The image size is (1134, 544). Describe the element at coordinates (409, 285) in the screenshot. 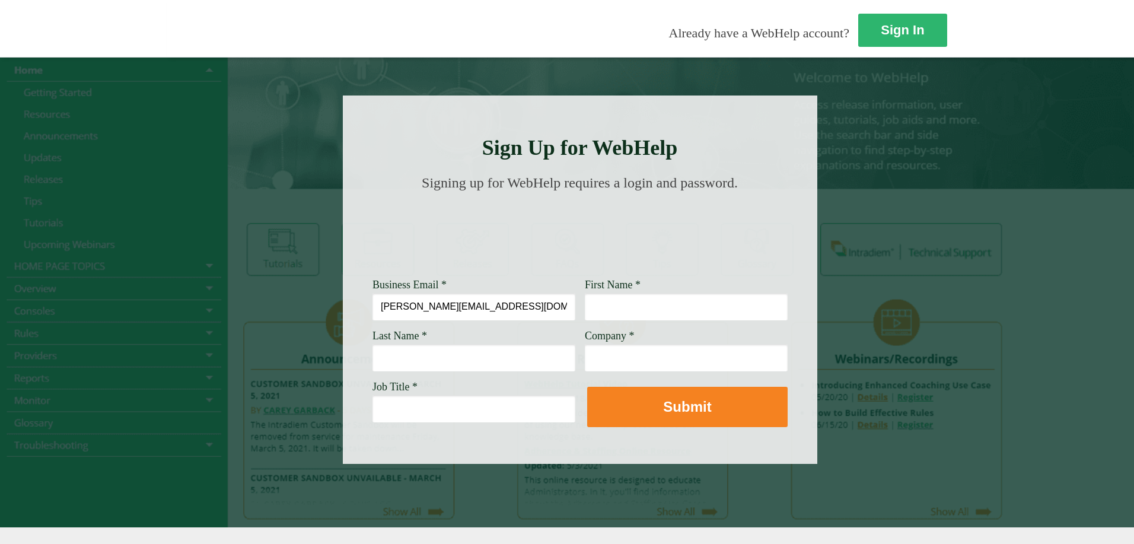

I see `span: Business Email *` at that location.